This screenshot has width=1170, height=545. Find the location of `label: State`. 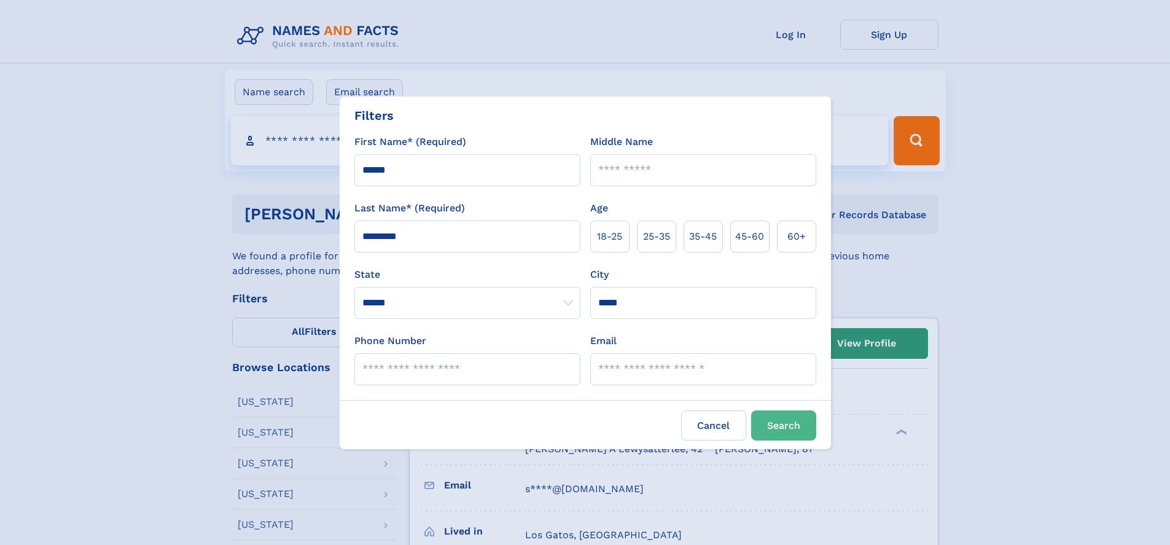

label: State is located at coordinates (467, 275).